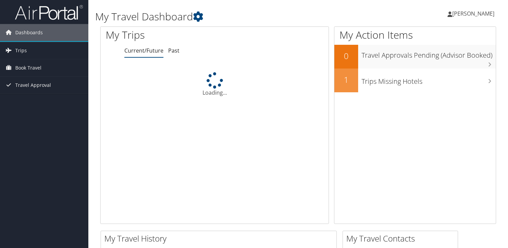 The image size is (508, 248). What do you see at coordinates (167, 35) in the screenshot?
I see `h1: My Trips` at bounding box center [167, 35].